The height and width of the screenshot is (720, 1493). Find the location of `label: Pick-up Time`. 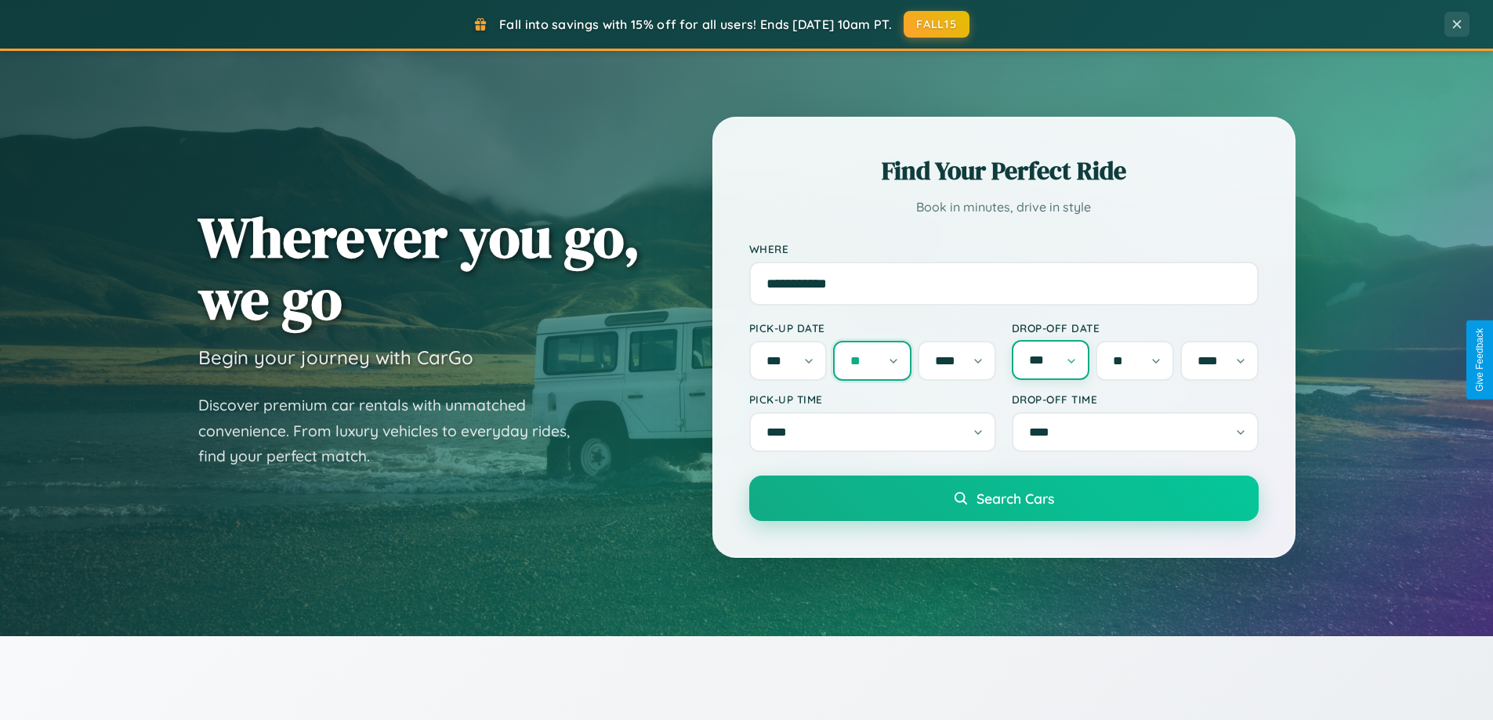

label: Pick-up Time is located at coordinates (872, 399).